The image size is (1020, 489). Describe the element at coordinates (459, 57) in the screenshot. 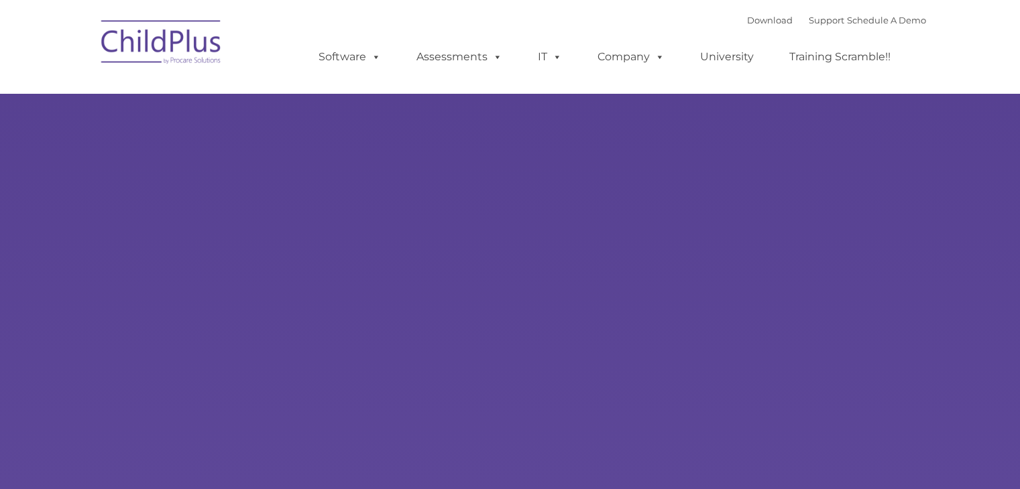

I see `a: Assessments` at that location.